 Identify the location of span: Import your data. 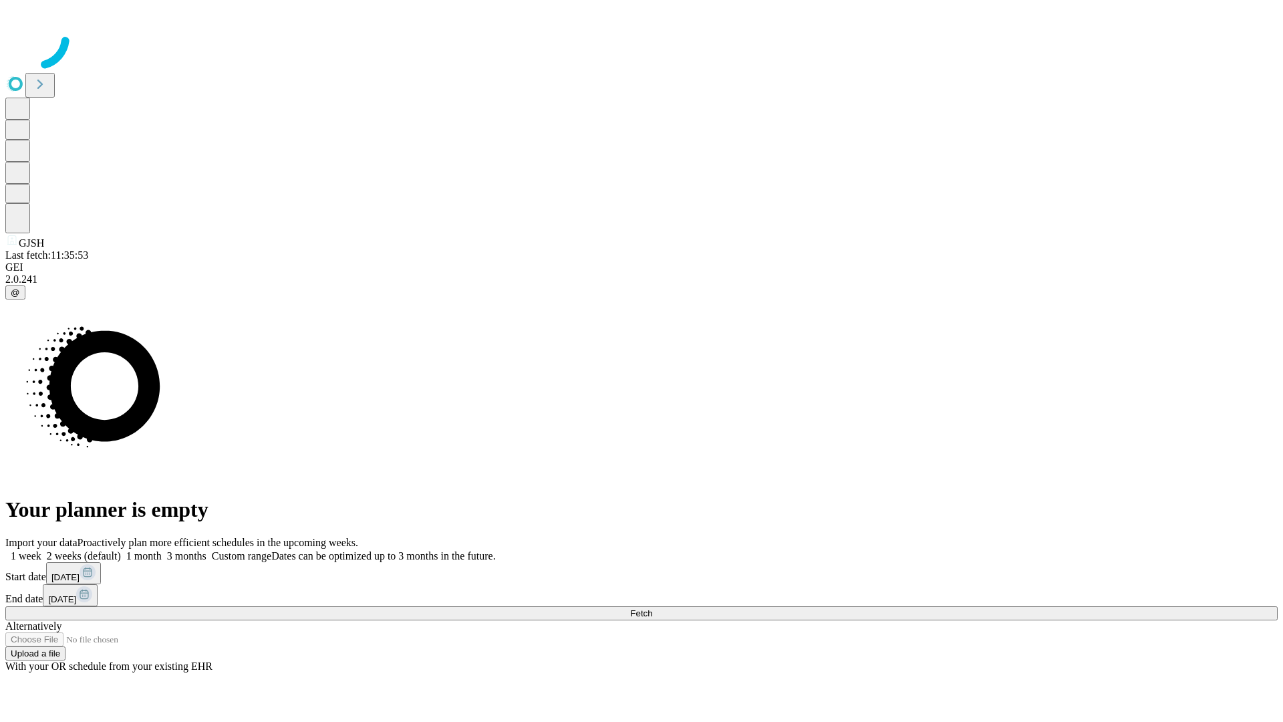
(41, 542).